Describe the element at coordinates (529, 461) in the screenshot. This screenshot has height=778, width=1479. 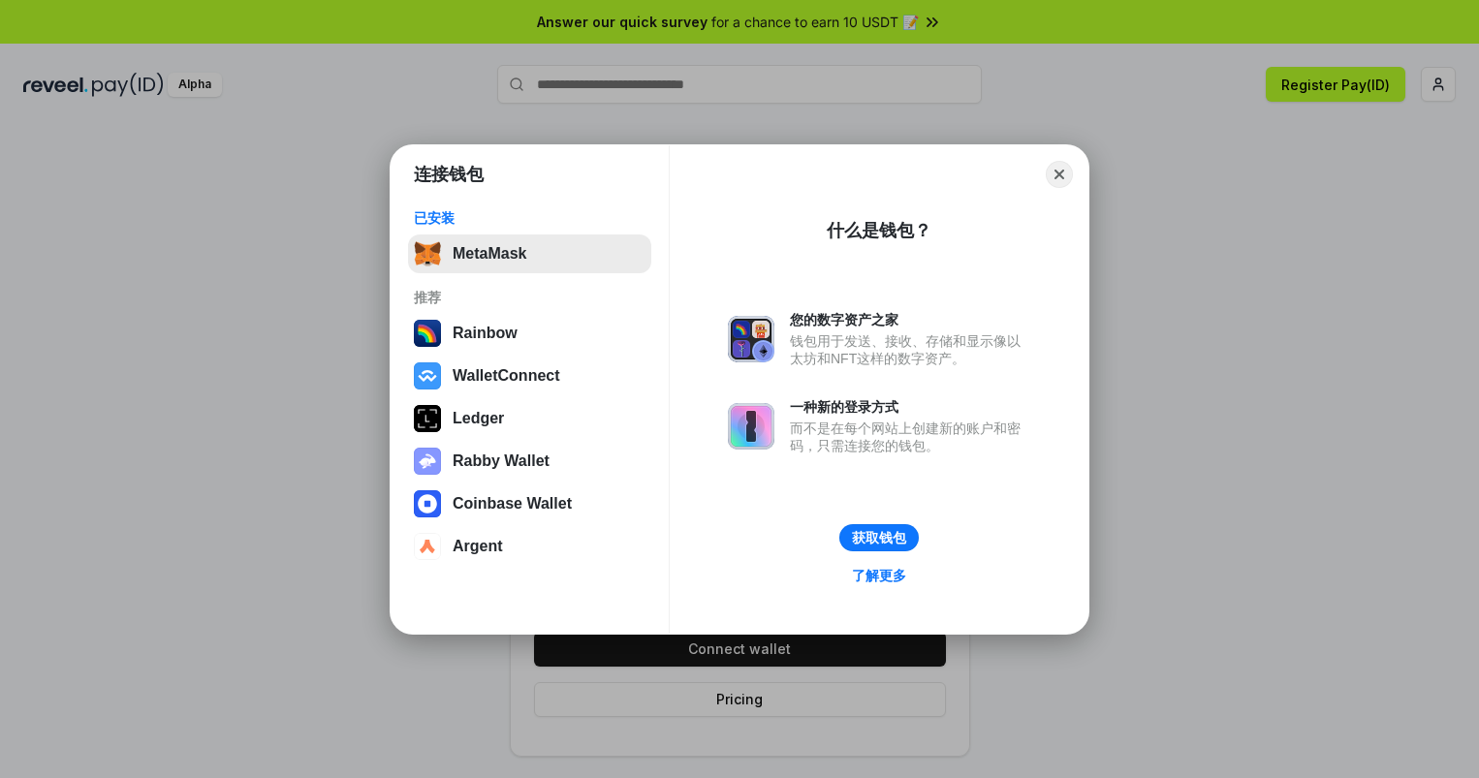
I see `button: Rabby Wallet` at that location.